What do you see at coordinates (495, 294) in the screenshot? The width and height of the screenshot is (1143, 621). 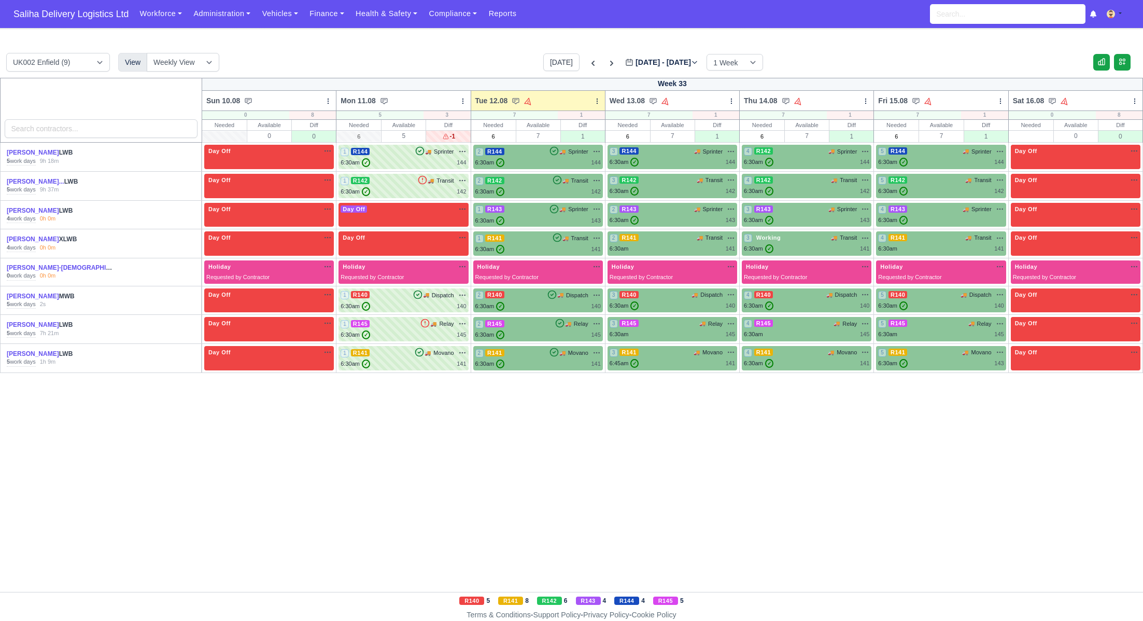 I see `span: R140` at bounding box center [495, 294].